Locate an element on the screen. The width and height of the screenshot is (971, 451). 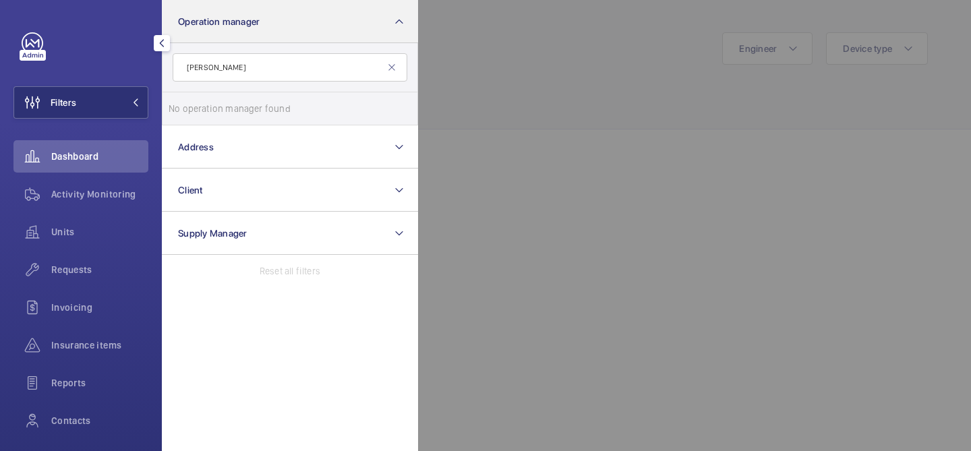
span: Dashboard is located at coordinates (100, 156).